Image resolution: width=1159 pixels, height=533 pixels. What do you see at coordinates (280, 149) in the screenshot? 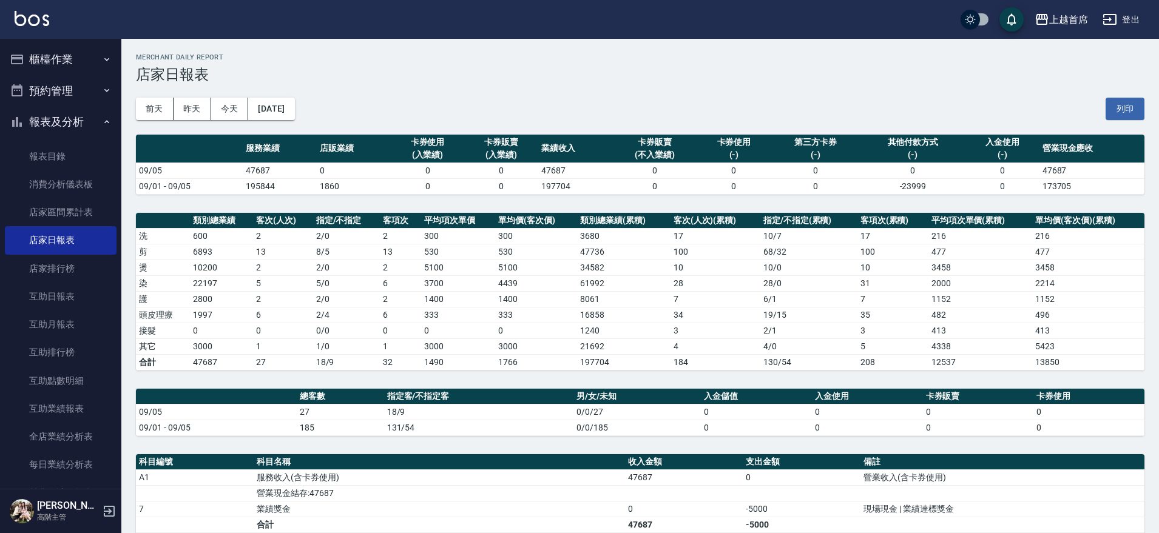
I see `th: 服務業績` at bounding box center [280, 149].